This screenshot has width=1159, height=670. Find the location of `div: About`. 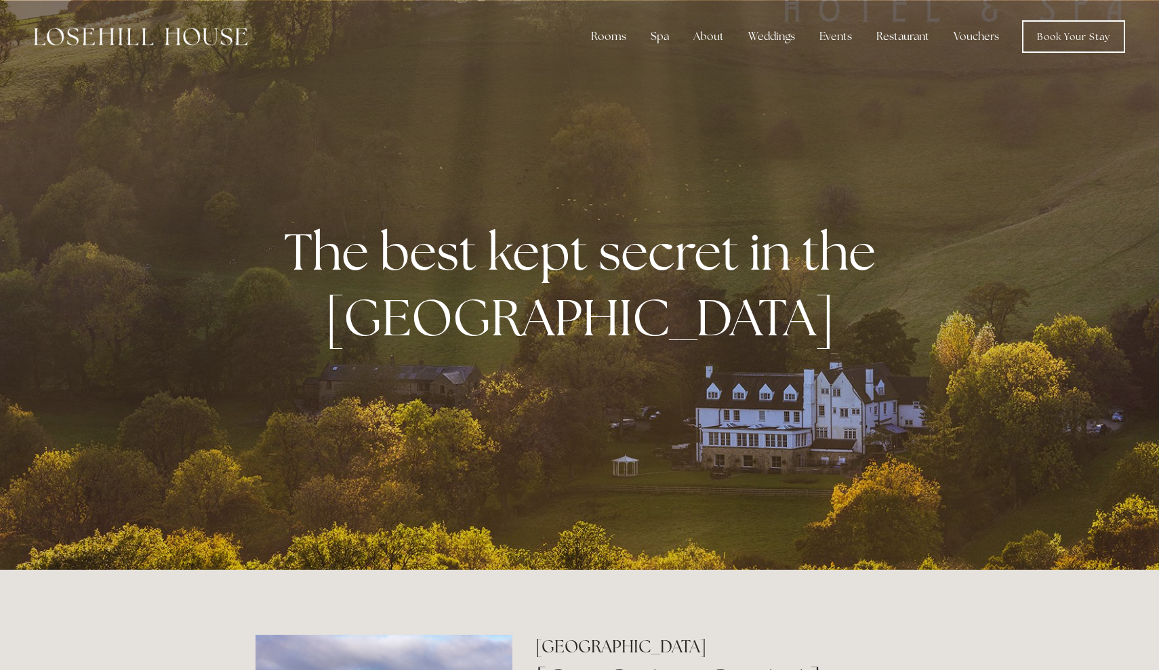

div: About is located at coordinates (708, 37).